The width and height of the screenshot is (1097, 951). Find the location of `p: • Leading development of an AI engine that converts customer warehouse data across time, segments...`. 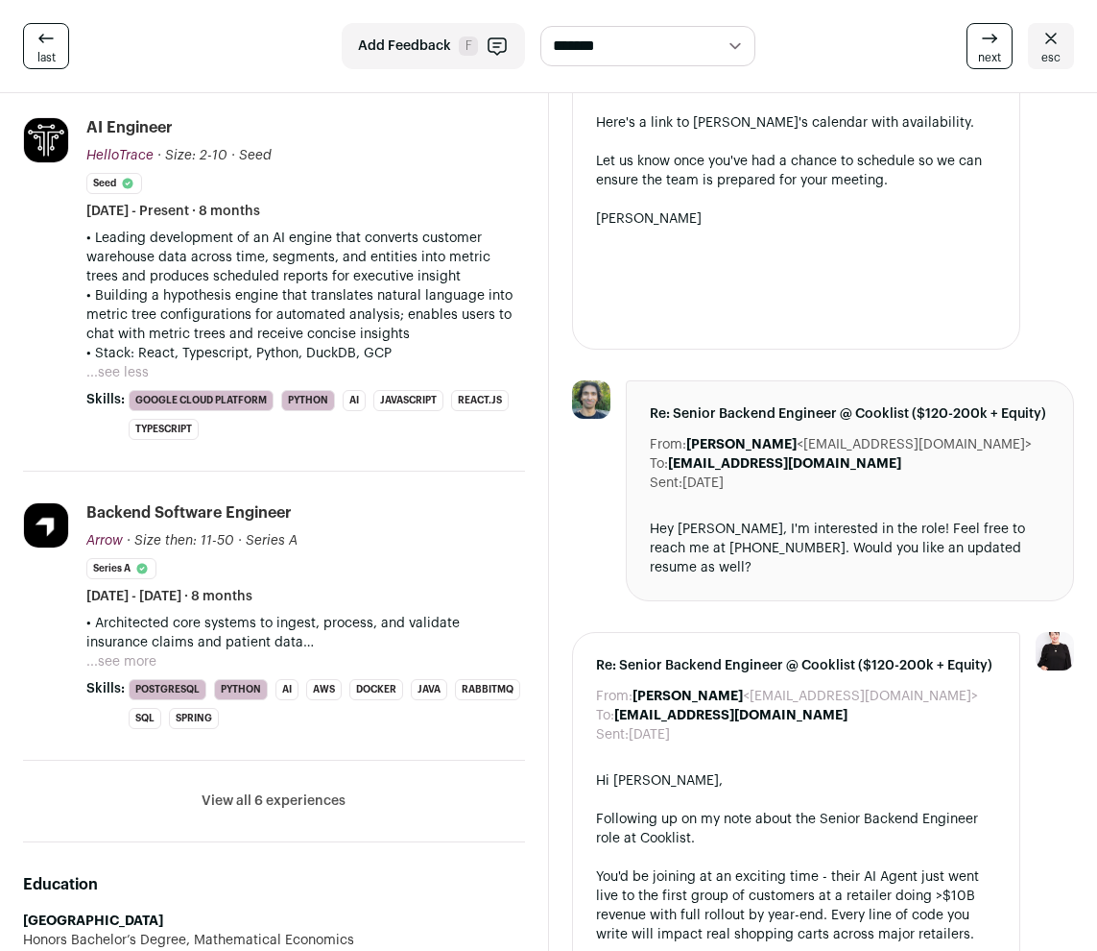

p: • Leading development of an AI engine that converts customer warehouse data across time, segments... is located at coordinates (305, 257).